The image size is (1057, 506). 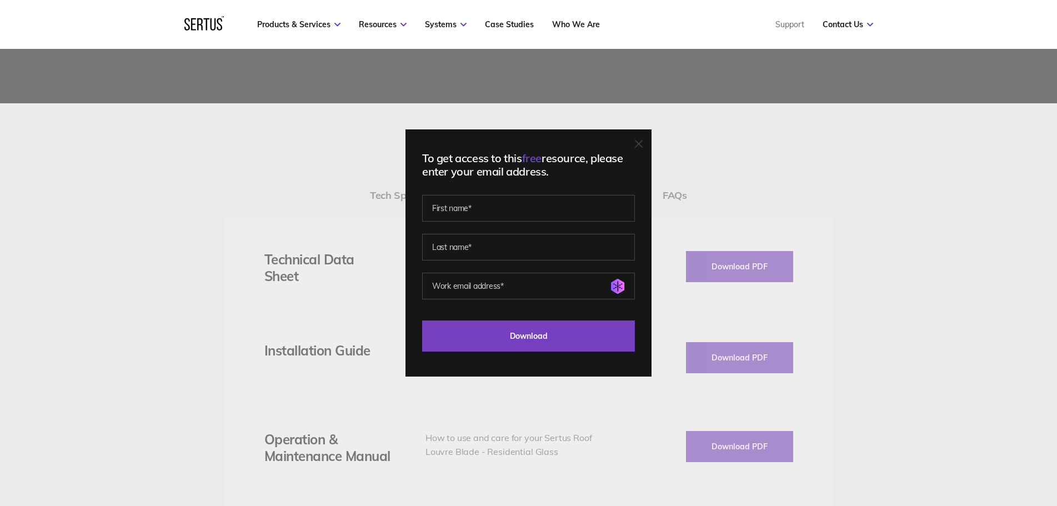 What do you see at coordinates (445, 24) in the screenshot?
I see `a: Systems` at bounding box center [445, 24].